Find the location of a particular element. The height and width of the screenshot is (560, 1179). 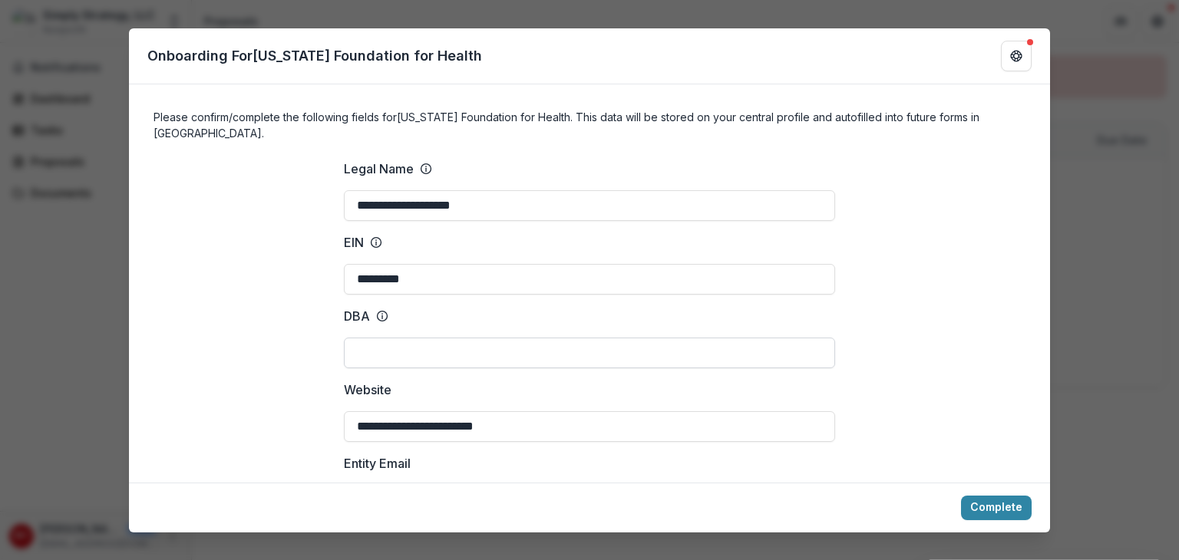

p: Legal Name is located at coordinates (379, 169).